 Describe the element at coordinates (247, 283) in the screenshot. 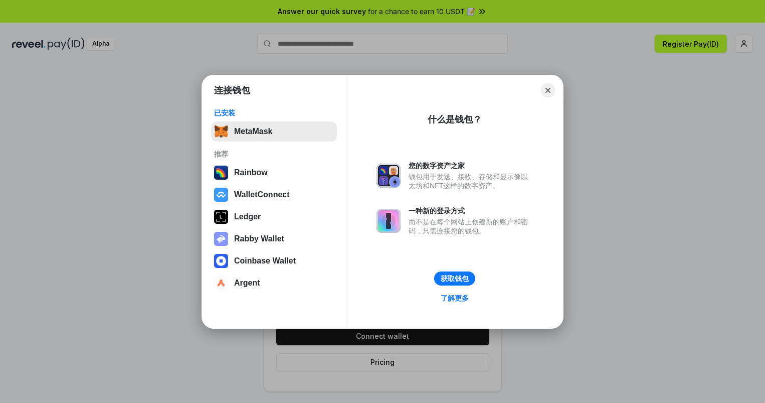

I see `div: Argent` at that location.